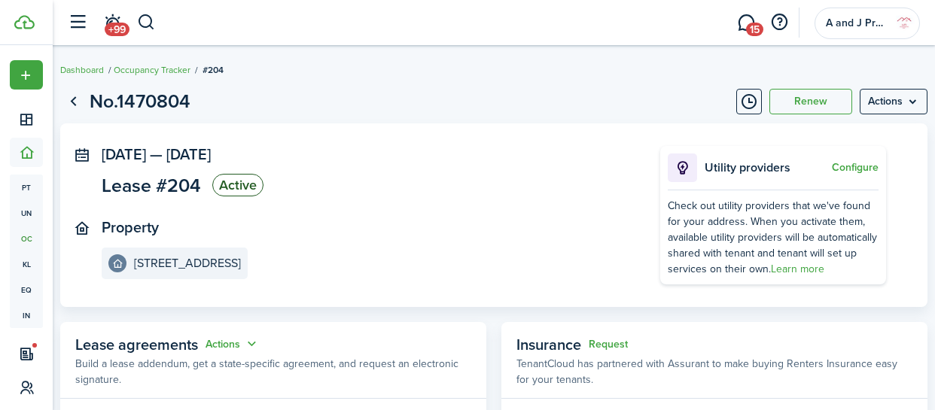 The height and width of the screenshot is (410, 935). What do you see at coordinates (773, 237) in the screenshot?
I see `div: Check out utility providers that we've found for your address. When you activate them, available ...` at bounding box center [773, 237].